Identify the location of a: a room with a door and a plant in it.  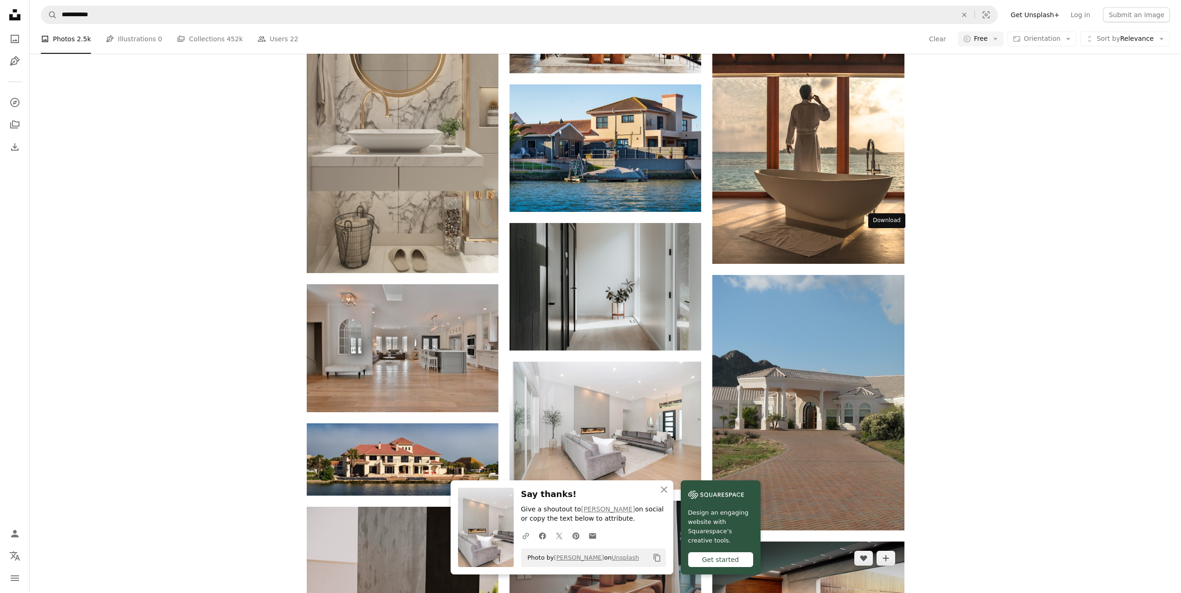
(605, 287).